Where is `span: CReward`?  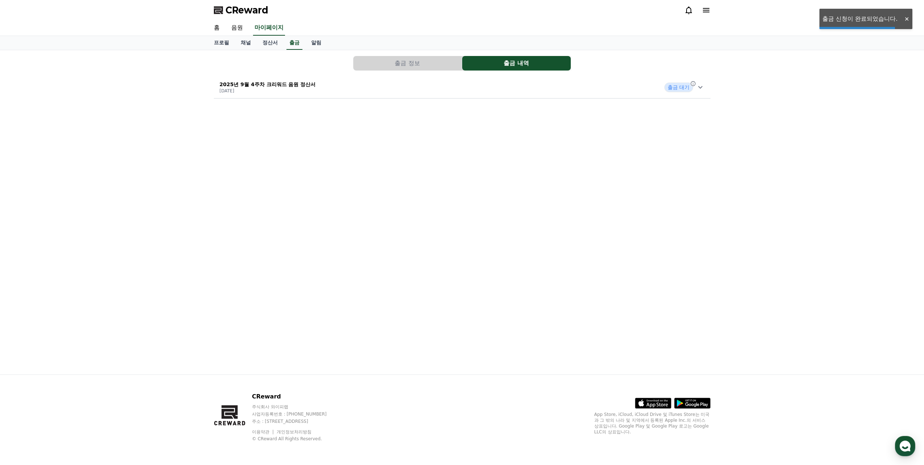 span: CReward is located at coordinates (247, 10).